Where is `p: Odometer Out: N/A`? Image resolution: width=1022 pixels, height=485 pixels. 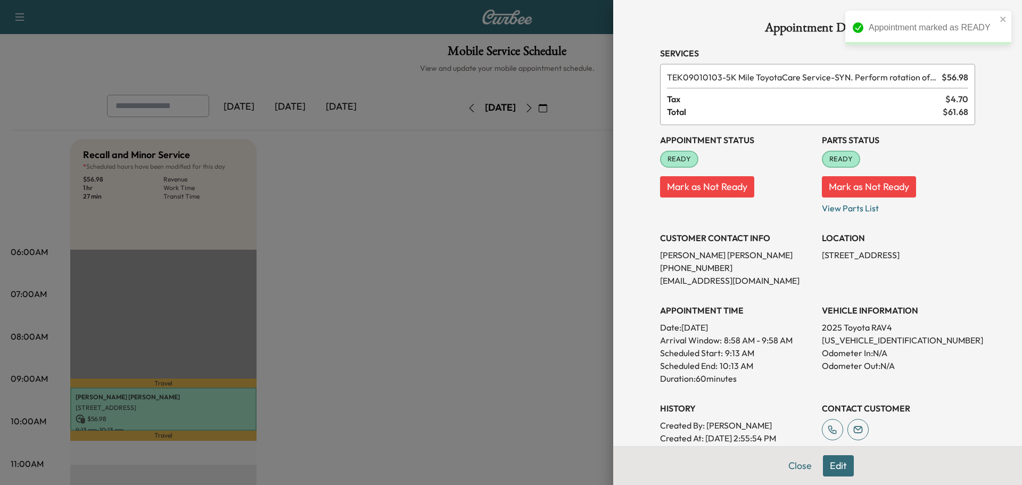 p: Odometer Out: N/A is located at coordinates (898, 366).